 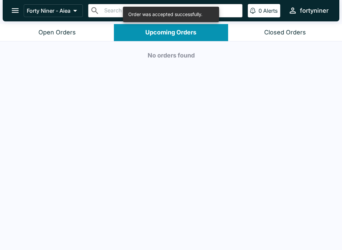 What do you see at coordinates (48, 11) in the screenshot?
I see `p: Forty Niner - Aiea` at bounding box center [48, 11].